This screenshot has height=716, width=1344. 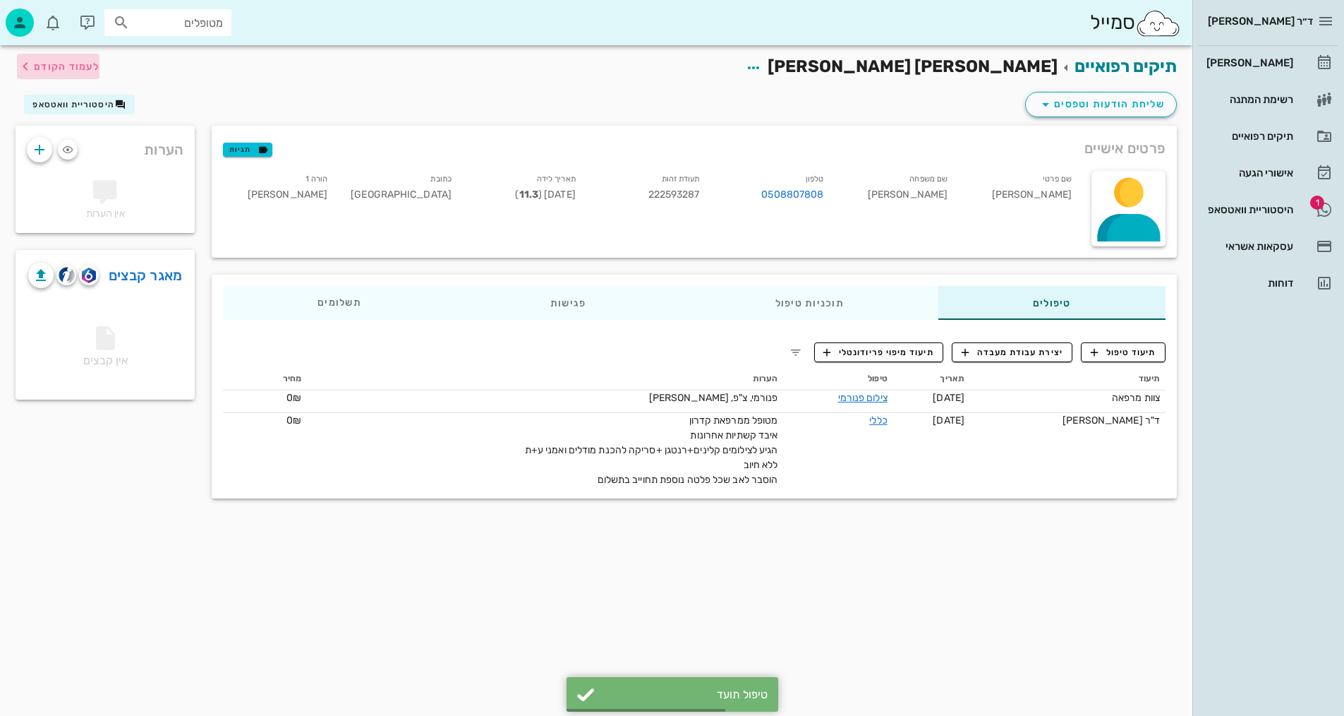 I want to click on a: דוחות, so click(x=1268, y=283).